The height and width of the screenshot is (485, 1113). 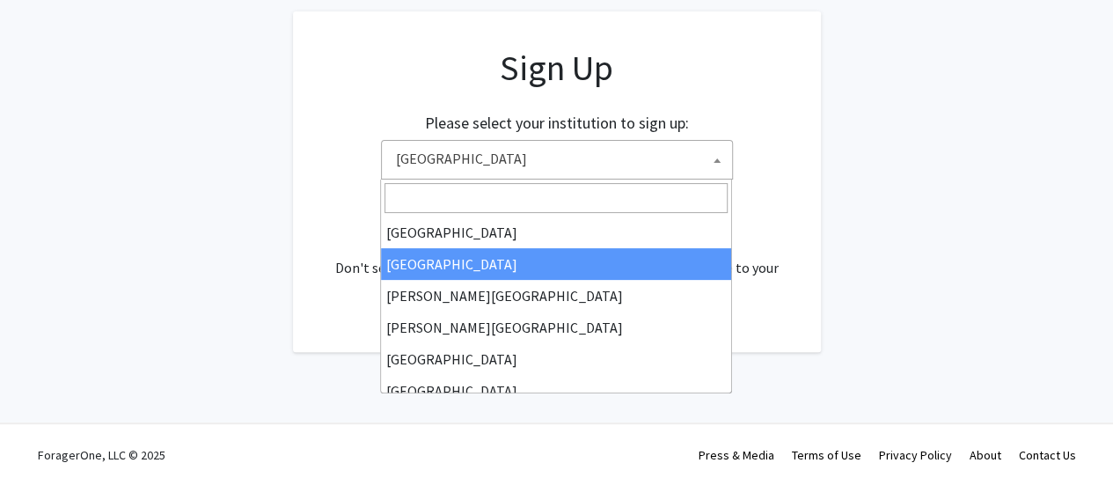 I want to click on a: Privacy Policy, so click(x=915, y=455).